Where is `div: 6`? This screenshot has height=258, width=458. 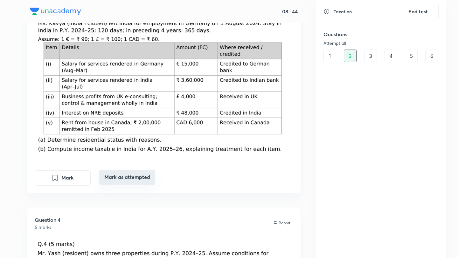
div: 6 is located at coordinates (432, 56).